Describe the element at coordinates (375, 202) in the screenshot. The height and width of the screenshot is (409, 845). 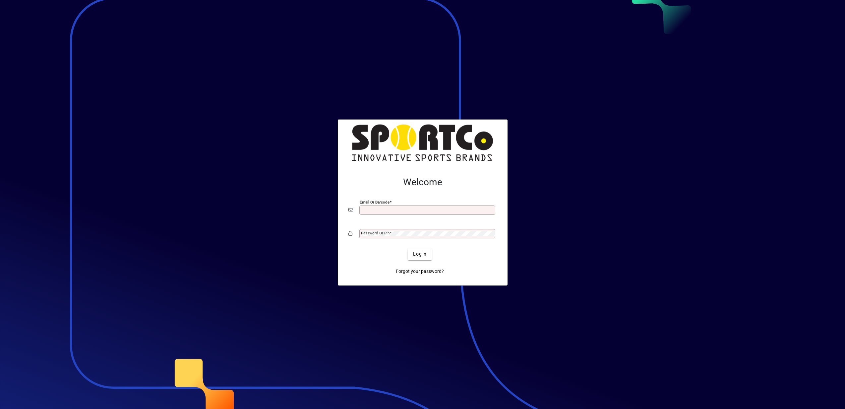
I see `mat-label: Email or Barcode` at that location.